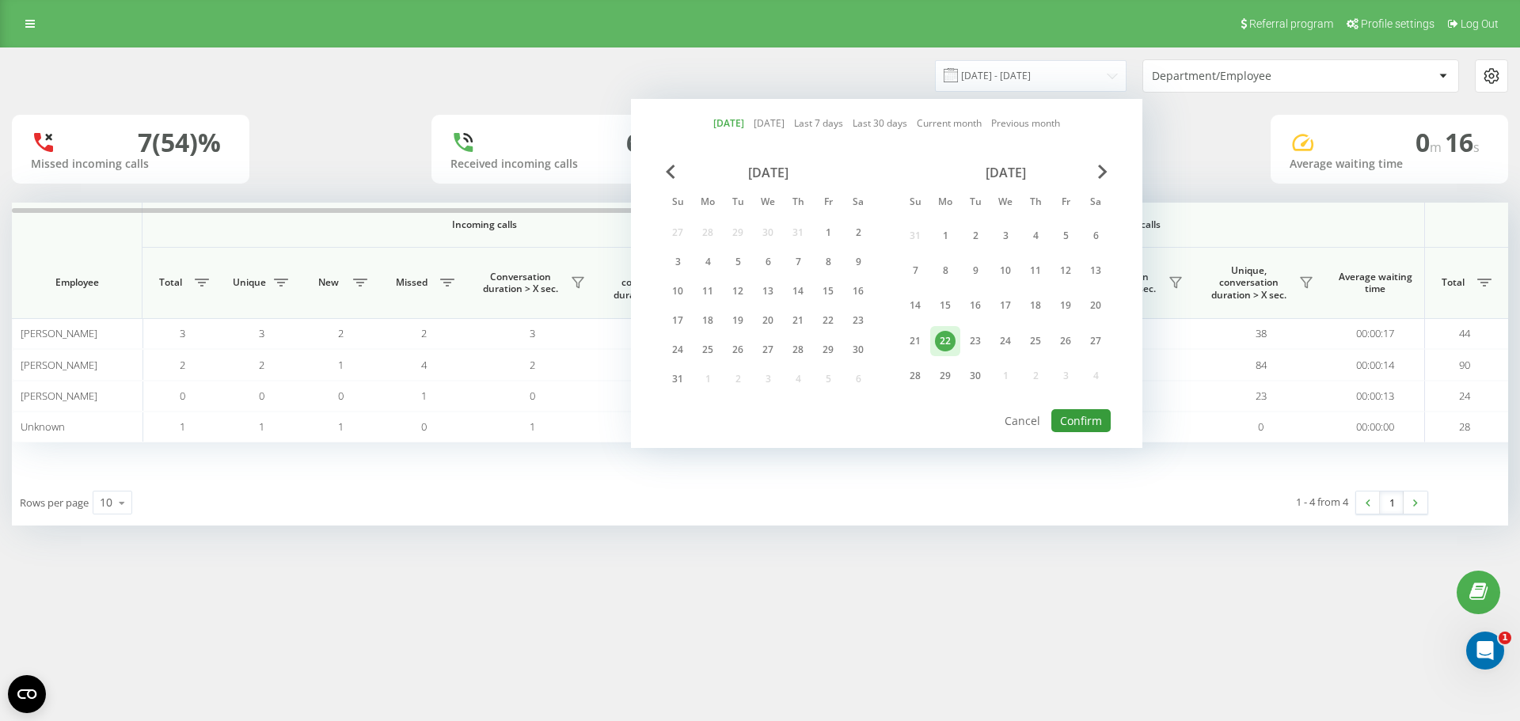  I want to click on td: 00:00:00, so click(1375, 427).